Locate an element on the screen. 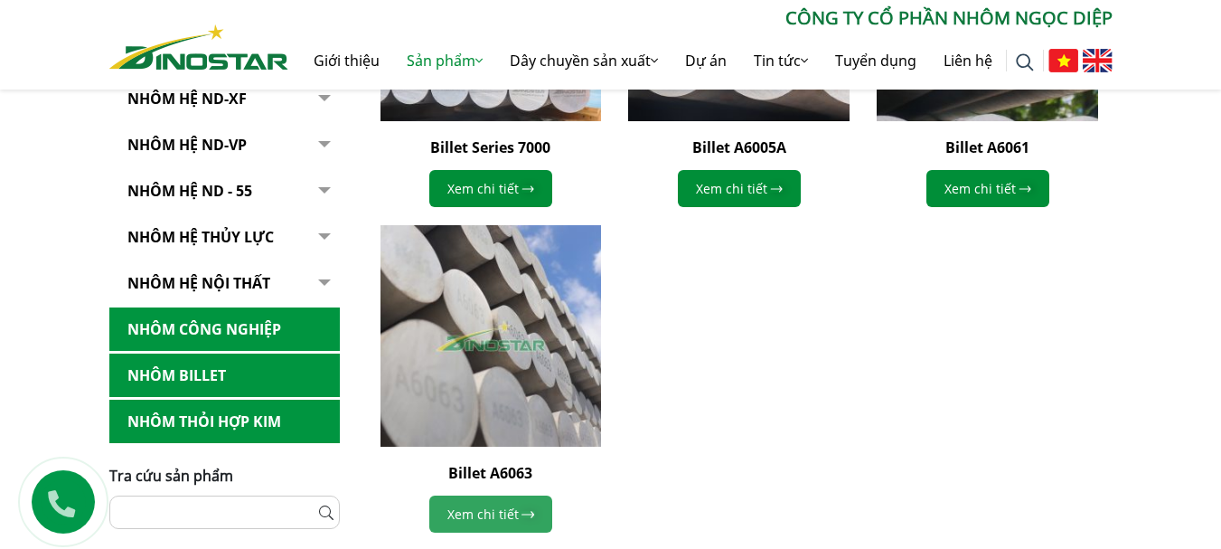  a: Sản phẩm is located at coordinates (445, 61).